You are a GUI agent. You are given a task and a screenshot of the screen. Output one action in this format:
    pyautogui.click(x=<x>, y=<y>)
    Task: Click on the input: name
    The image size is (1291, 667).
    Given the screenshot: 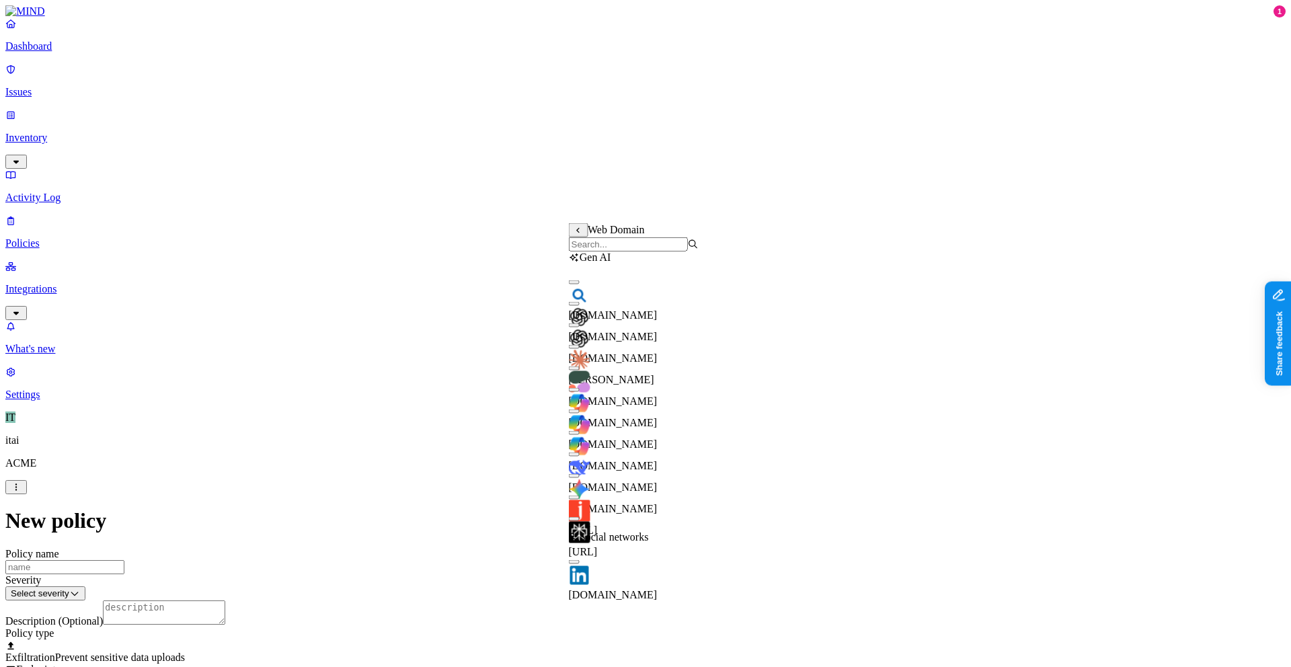 What is the action you would take?
    pyautogui.click(x=65, y=567)
    